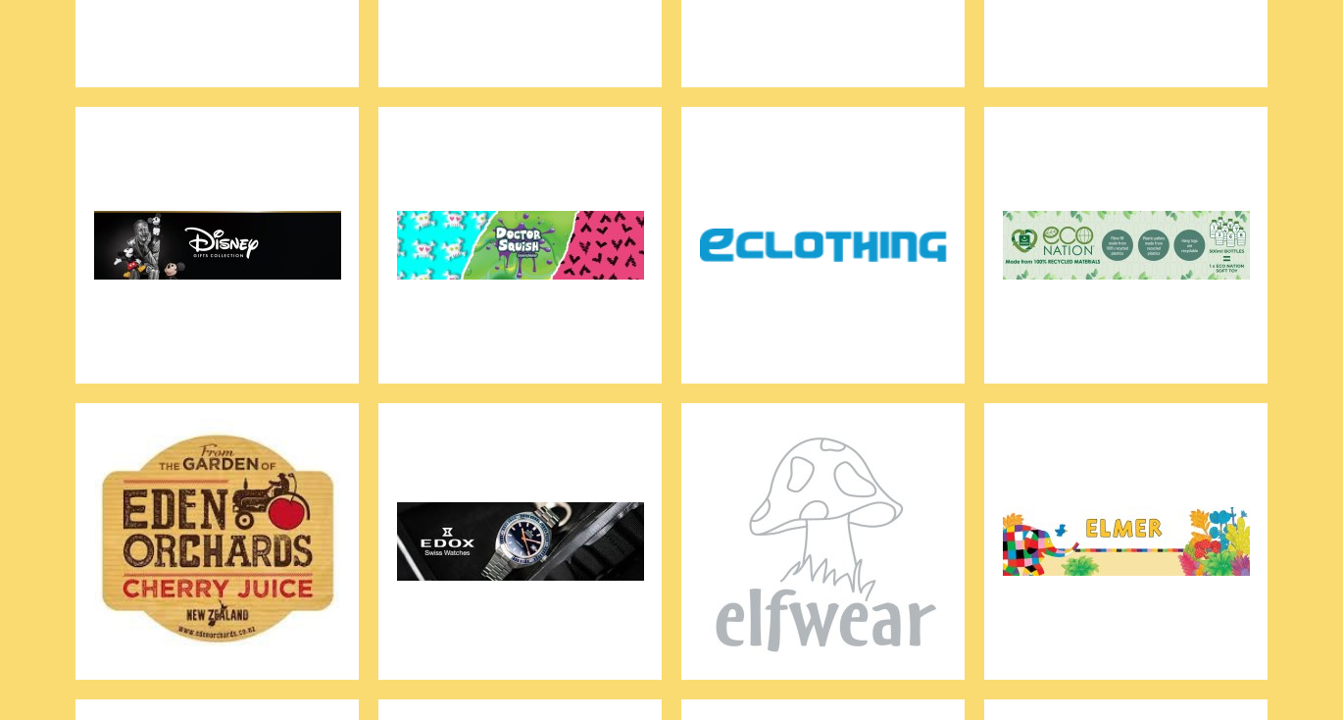  Describe the element at coordinates (823, 245) in the screenshot. I see `a: Eclothing` at that location.